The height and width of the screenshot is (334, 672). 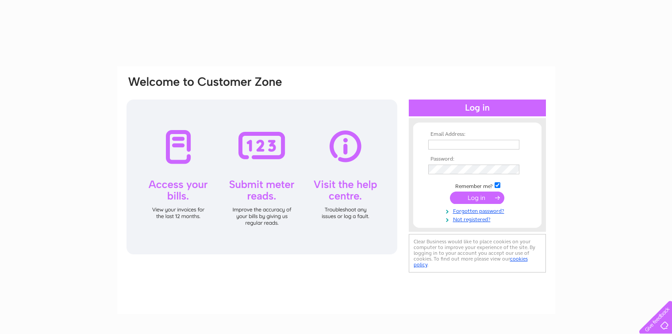 What do you see at coordinates (478, 210) in the screenshot?
I see `a: Forgotten password?` at bounding box center [478, 210].